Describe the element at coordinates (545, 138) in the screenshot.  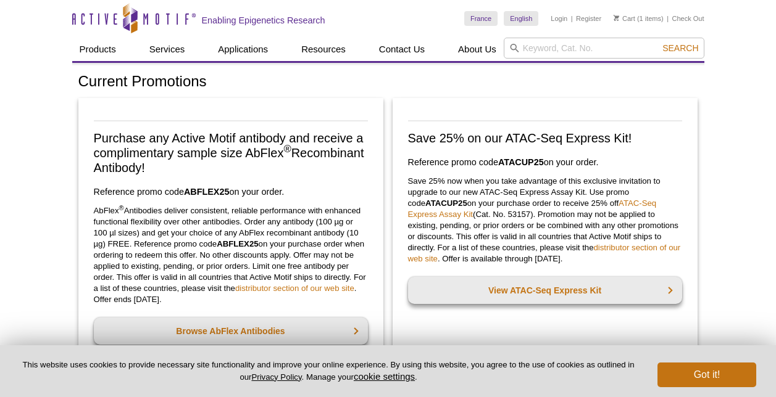
I see `h2: Save 25% on our ATAC-Seq Express Kit!` at that location.